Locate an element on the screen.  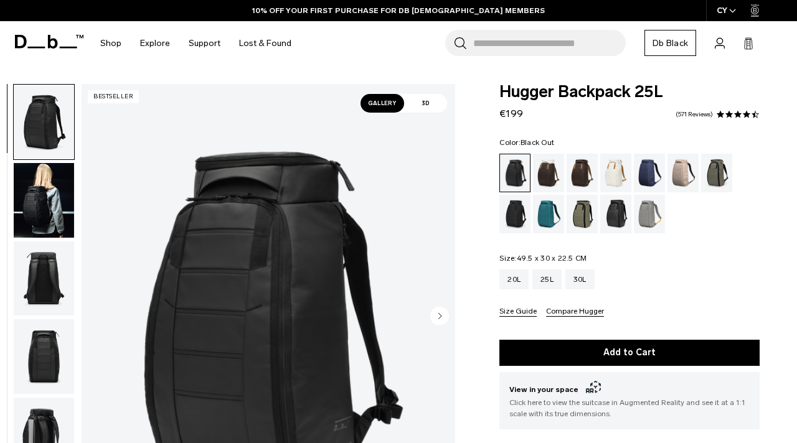
button: View in your space Click here to view the suitcase in Augmented Reality and see it at a 1:1 scale... is located at coordinates (629, 401).